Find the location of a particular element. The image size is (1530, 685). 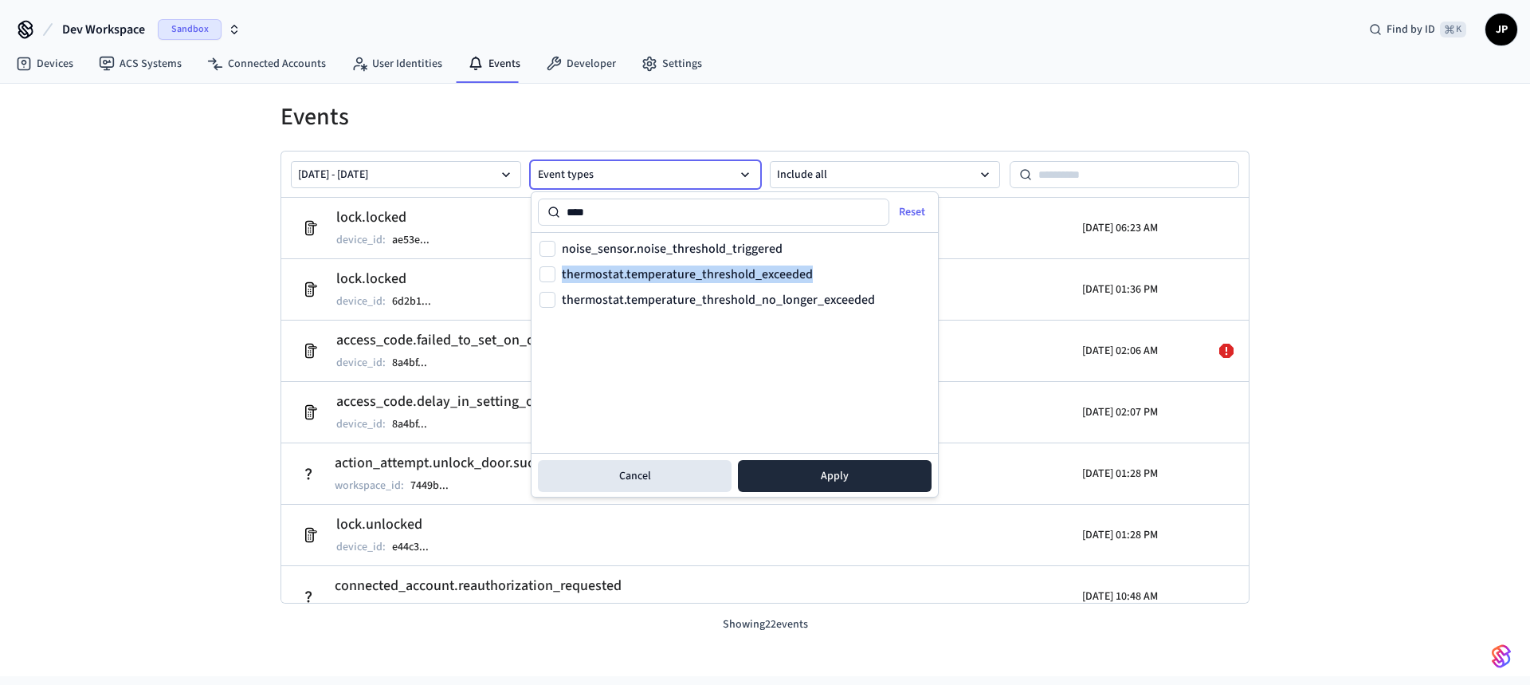

img: SeamLogoGradient.69752ec5.svg is located at coordinates (1501, 656).